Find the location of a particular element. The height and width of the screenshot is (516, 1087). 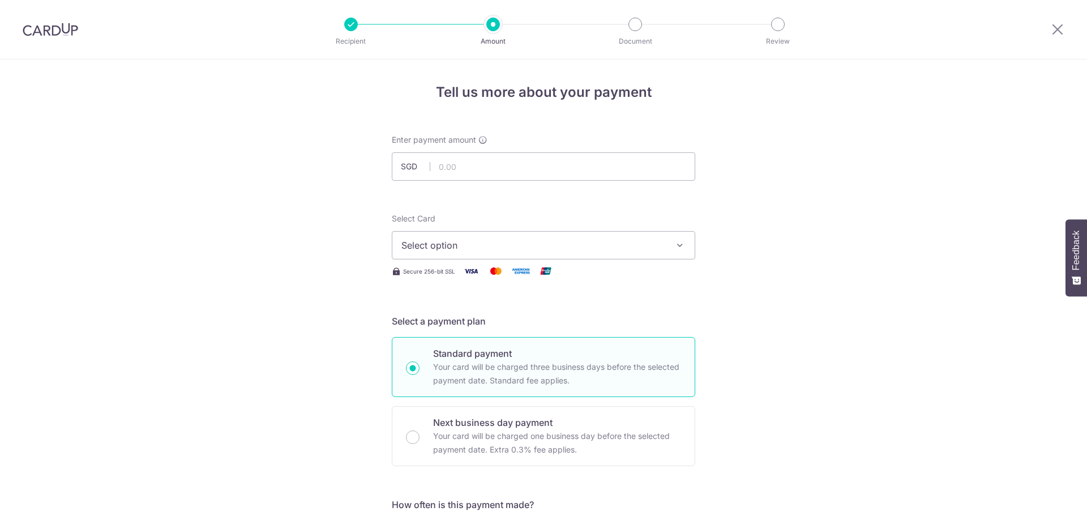

span: Feedback is located at coordinates (1076, 250).